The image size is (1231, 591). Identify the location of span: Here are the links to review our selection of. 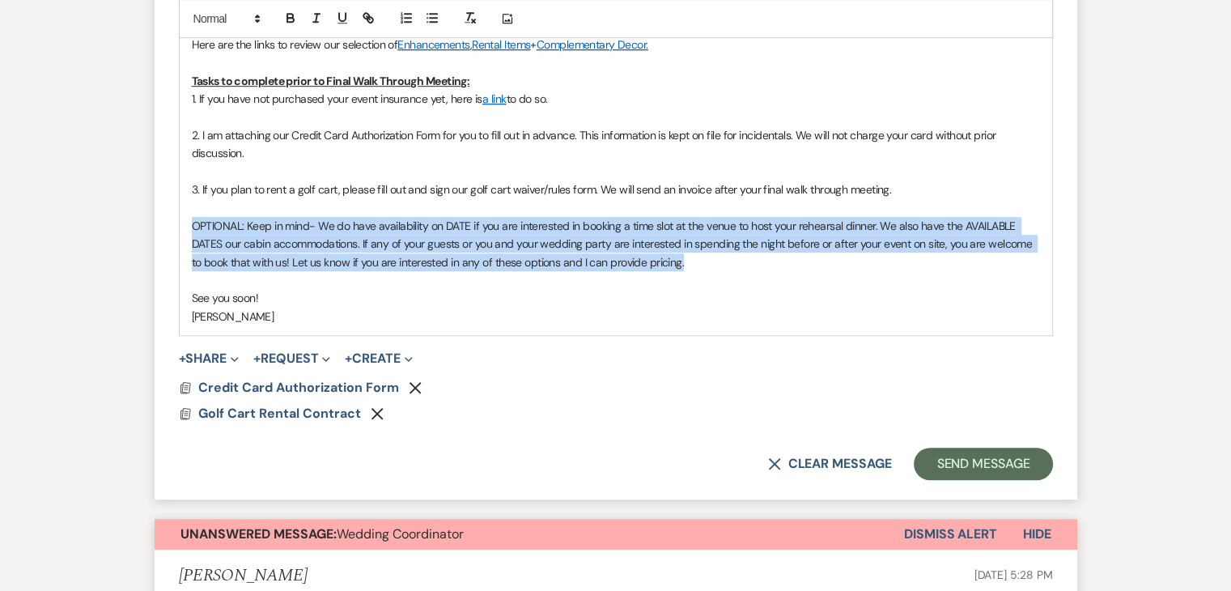
(295, 45).